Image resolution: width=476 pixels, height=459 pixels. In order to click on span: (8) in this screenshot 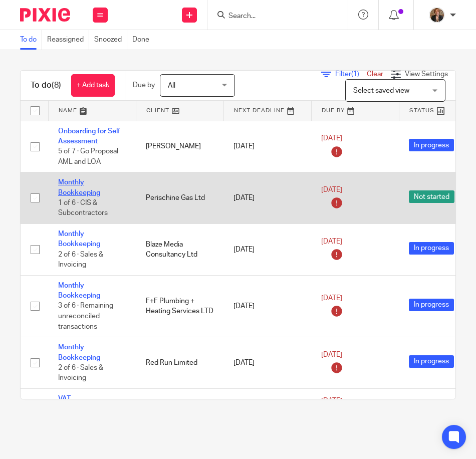, I will do `click(56, 85)`.